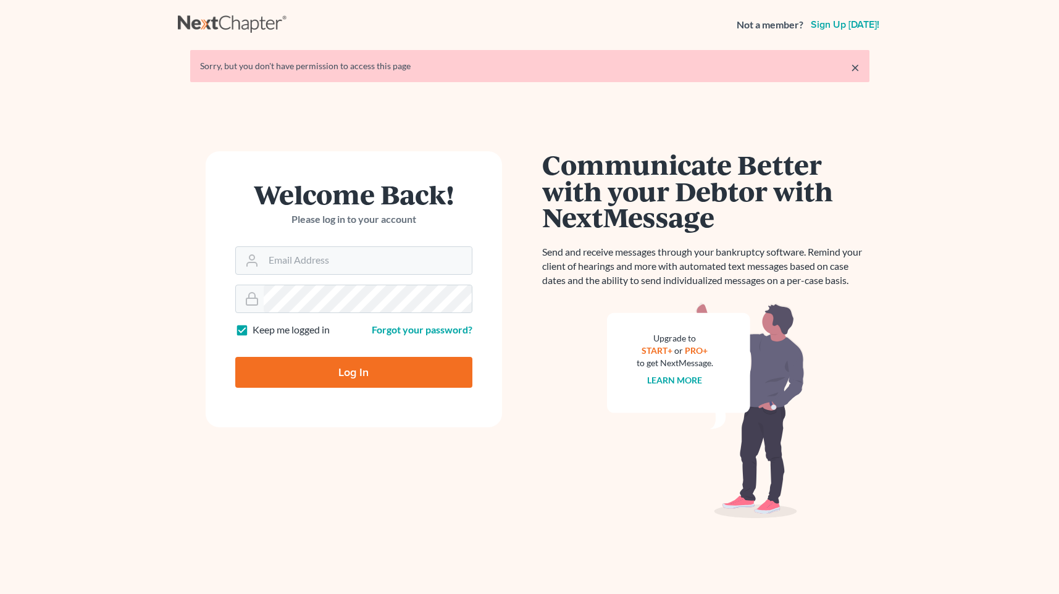 The height and width of the screenshot is (594, 1059). I want to click on input: Log In, so click(354, 372).